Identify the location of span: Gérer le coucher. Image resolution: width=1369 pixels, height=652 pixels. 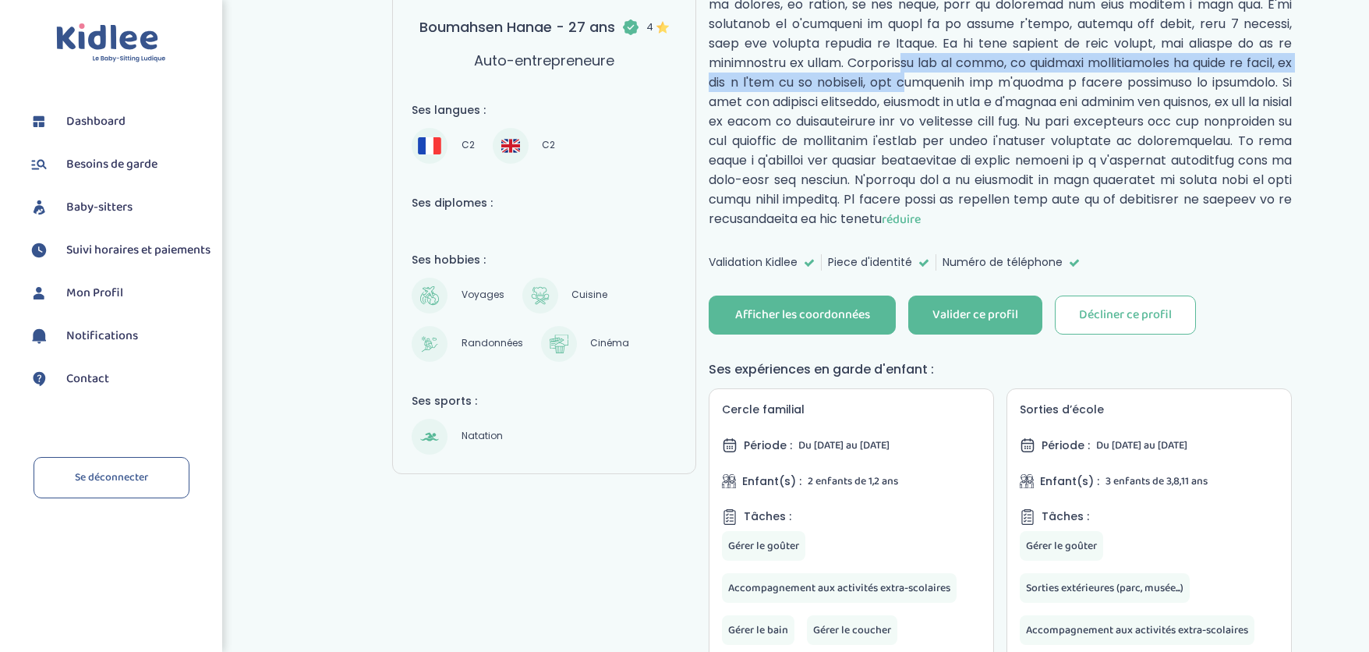
(852, 630).